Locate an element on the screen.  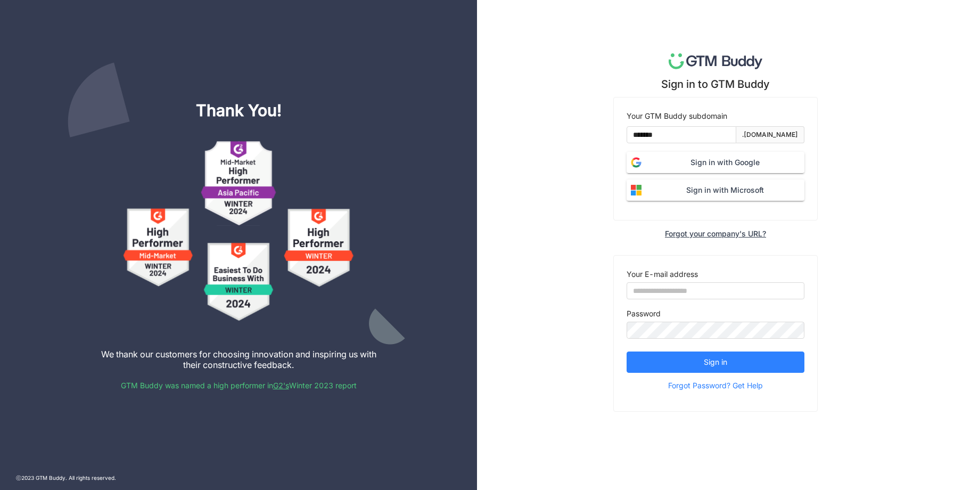
button: Sign in is located at coordinates (715, 362).